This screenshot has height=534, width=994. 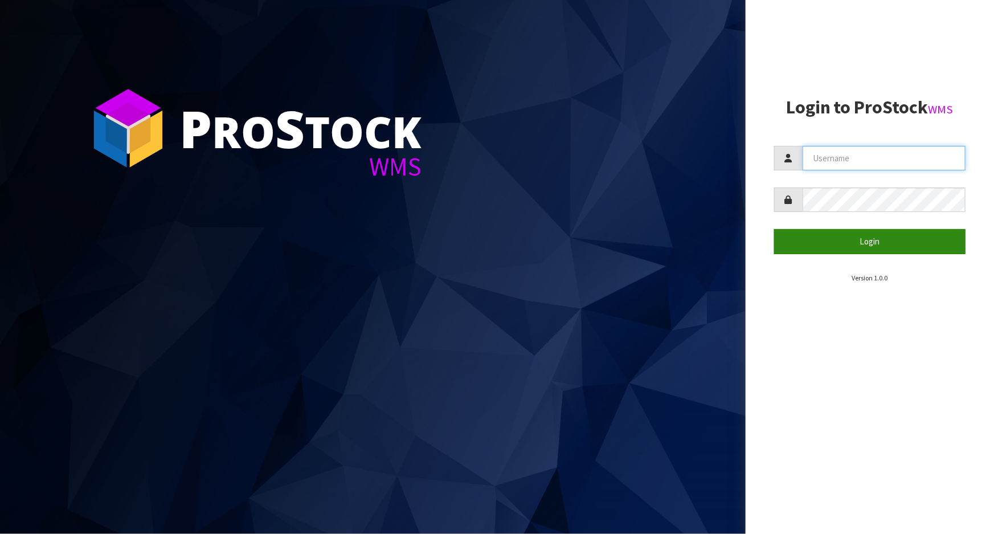 What do you see at coordinates (300, 166) in the screenshot?
I see `div: WMS` at bounding box center [300, 166].